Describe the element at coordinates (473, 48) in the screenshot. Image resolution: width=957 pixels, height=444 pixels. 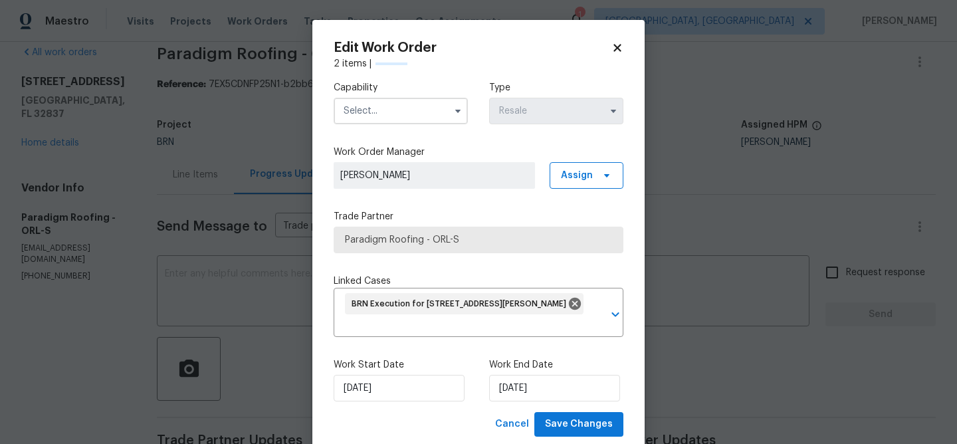
I see `h2: Edit Work Order` at that location.